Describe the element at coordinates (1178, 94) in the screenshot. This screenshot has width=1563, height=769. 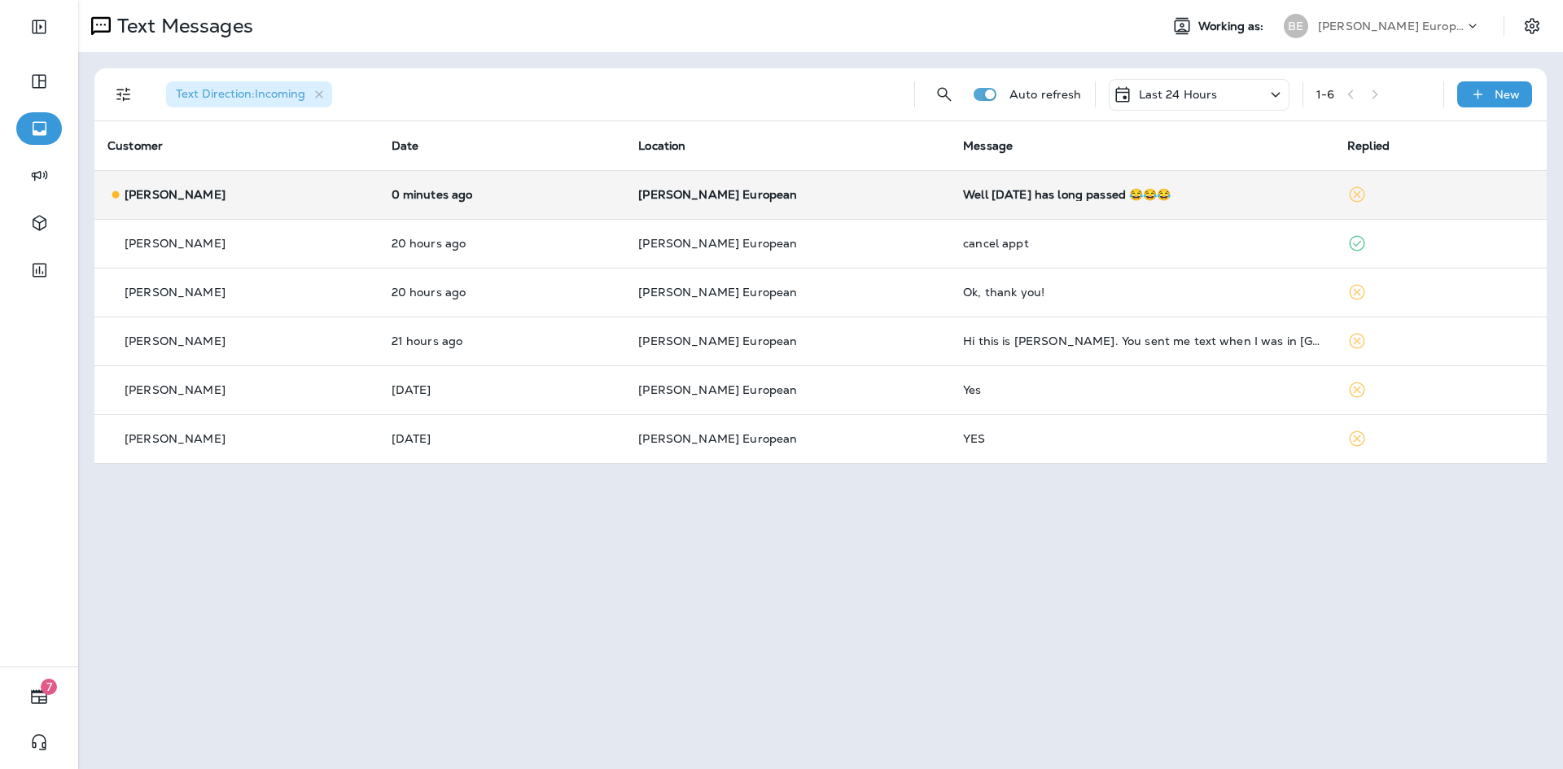
I see `p: Last 24 Hours` at that location.